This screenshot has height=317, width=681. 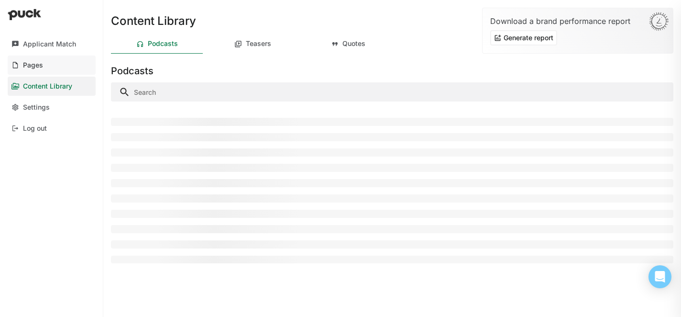 I want to click on img: Sun-D3Rjj4Si.svg, so click(x=659, y=22).